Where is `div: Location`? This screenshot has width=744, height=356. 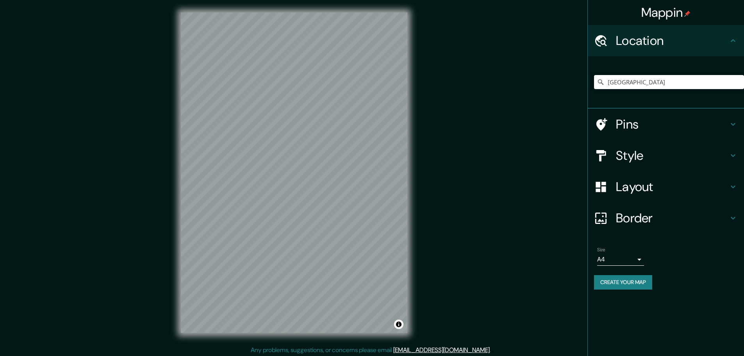
div: Location is located at coordinates (666, 41).